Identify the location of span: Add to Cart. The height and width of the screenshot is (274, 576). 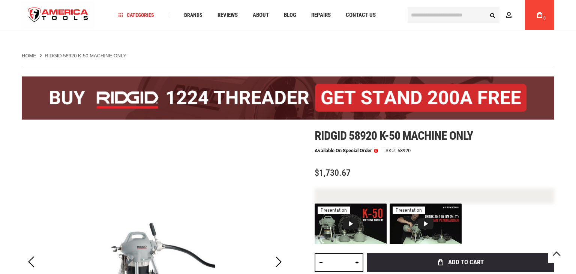
(465, 262).